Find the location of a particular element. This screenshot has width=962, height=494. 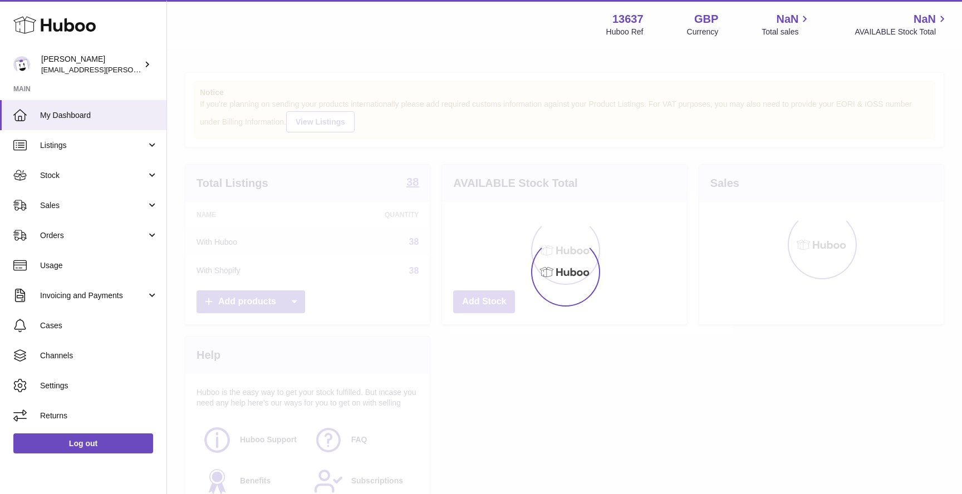

span: Settings is located at coordinates (99, 386).